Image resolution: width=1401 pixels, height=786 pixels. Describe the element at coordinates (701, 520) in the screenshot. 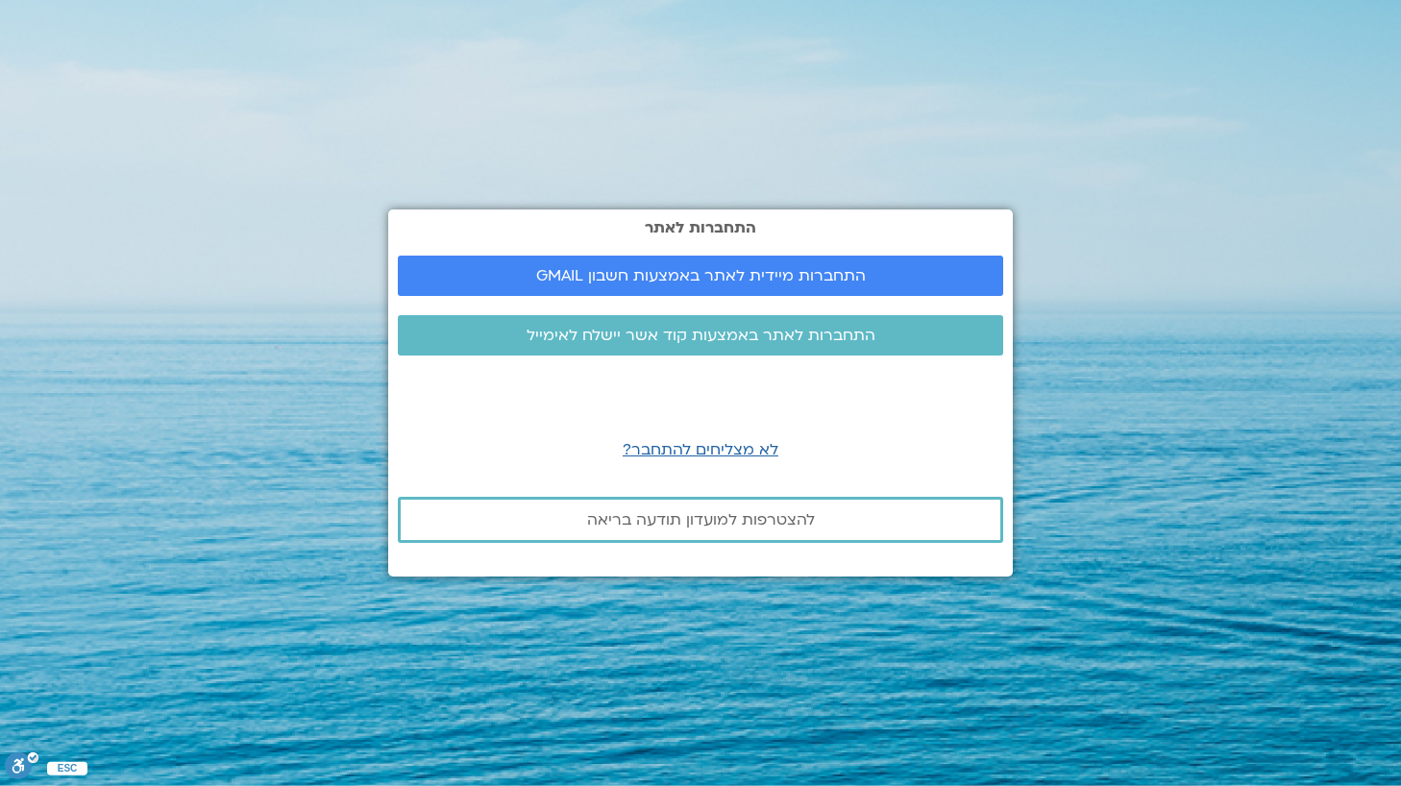

I see `span: להצטרפות למועדון תודעה בריאה` at that location.